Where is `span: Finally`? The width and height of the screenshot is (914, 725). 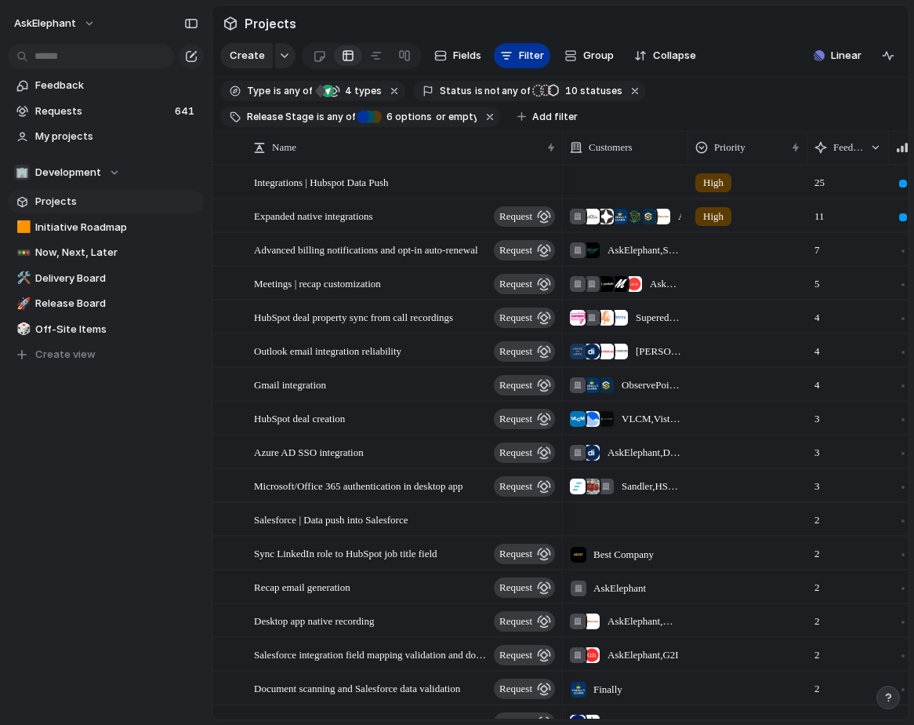
span: Finally is located at coordinates (608, 689).